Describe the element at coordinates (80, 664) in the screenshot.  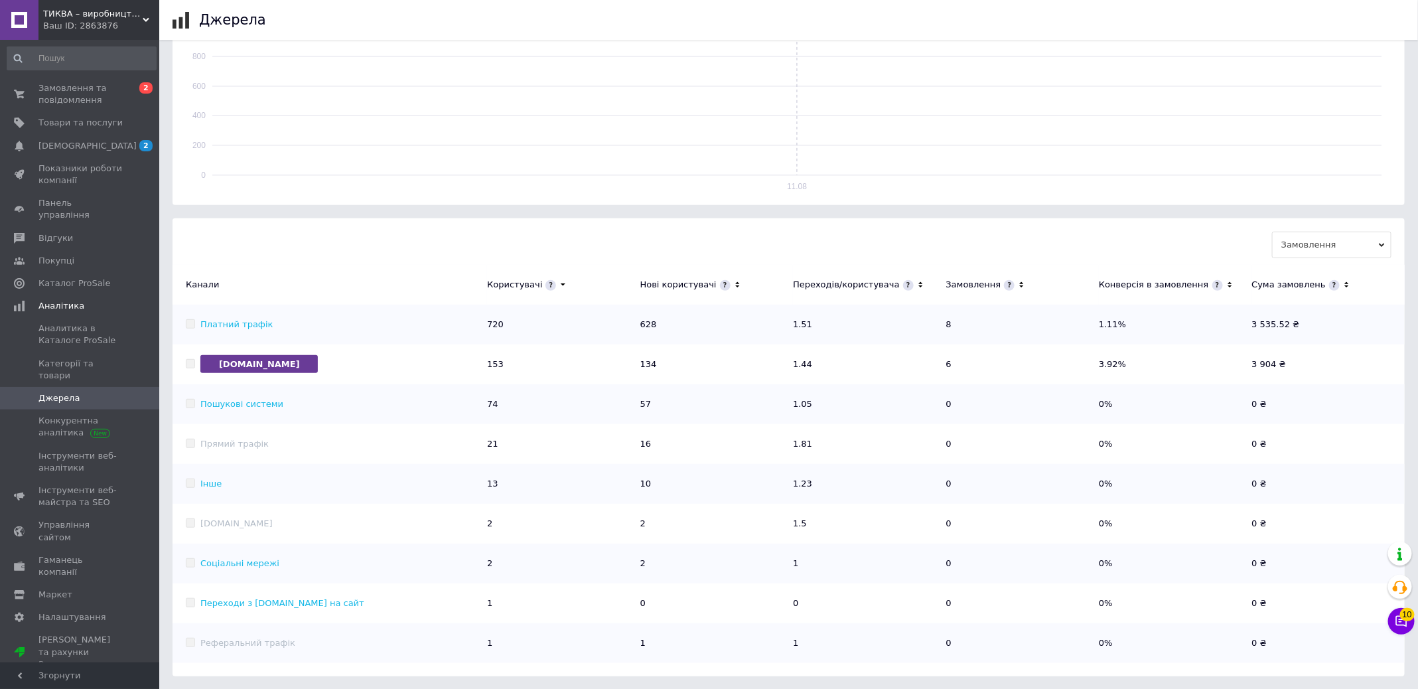
I see `div: Prom топ` at that location.